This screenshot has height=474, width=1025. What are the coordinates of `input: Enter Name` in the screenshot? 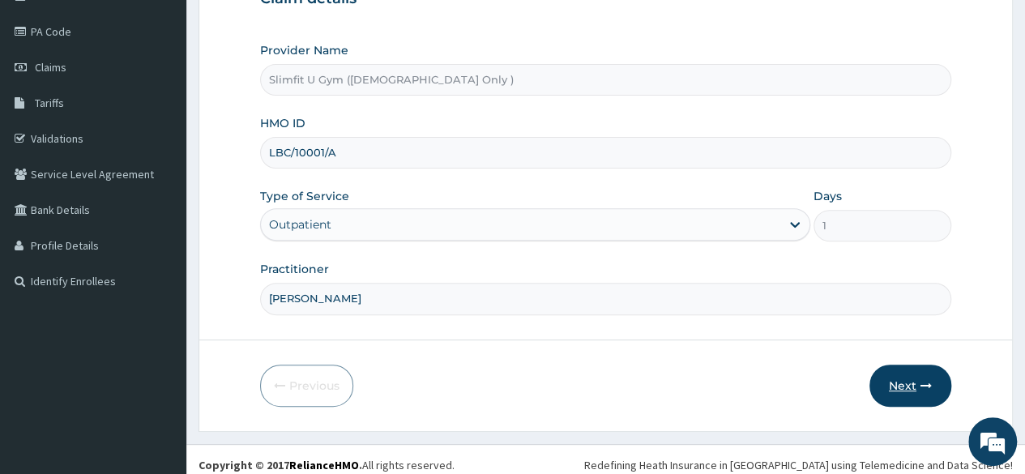 It's located at (605, 298).